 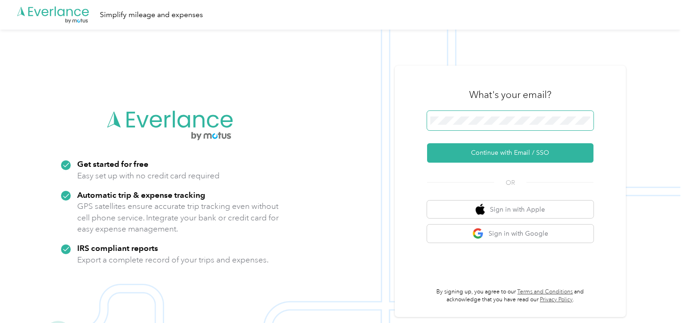 I want to click on h3: What's your email?, so click(x=510, y=95).